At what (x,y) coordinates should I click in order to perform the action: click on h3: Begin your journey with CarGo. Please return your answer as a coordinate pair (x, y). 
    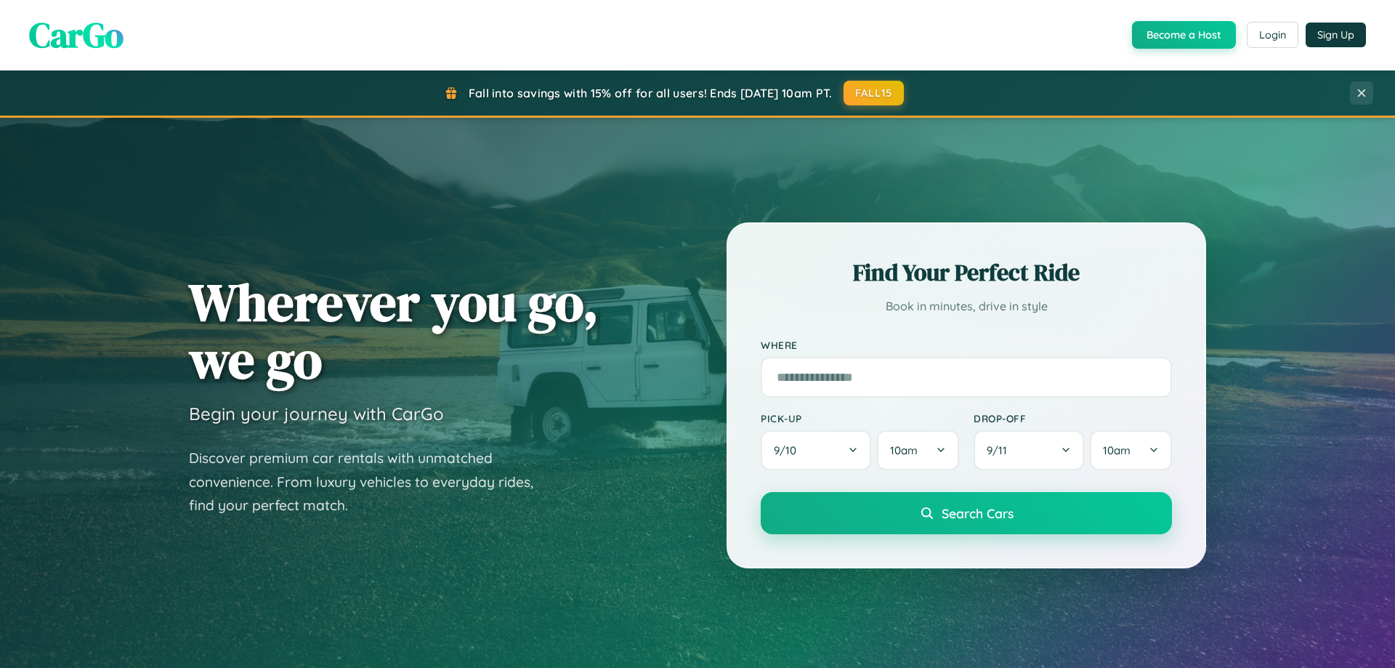
    Looking at the image, I should click on (316, 413).